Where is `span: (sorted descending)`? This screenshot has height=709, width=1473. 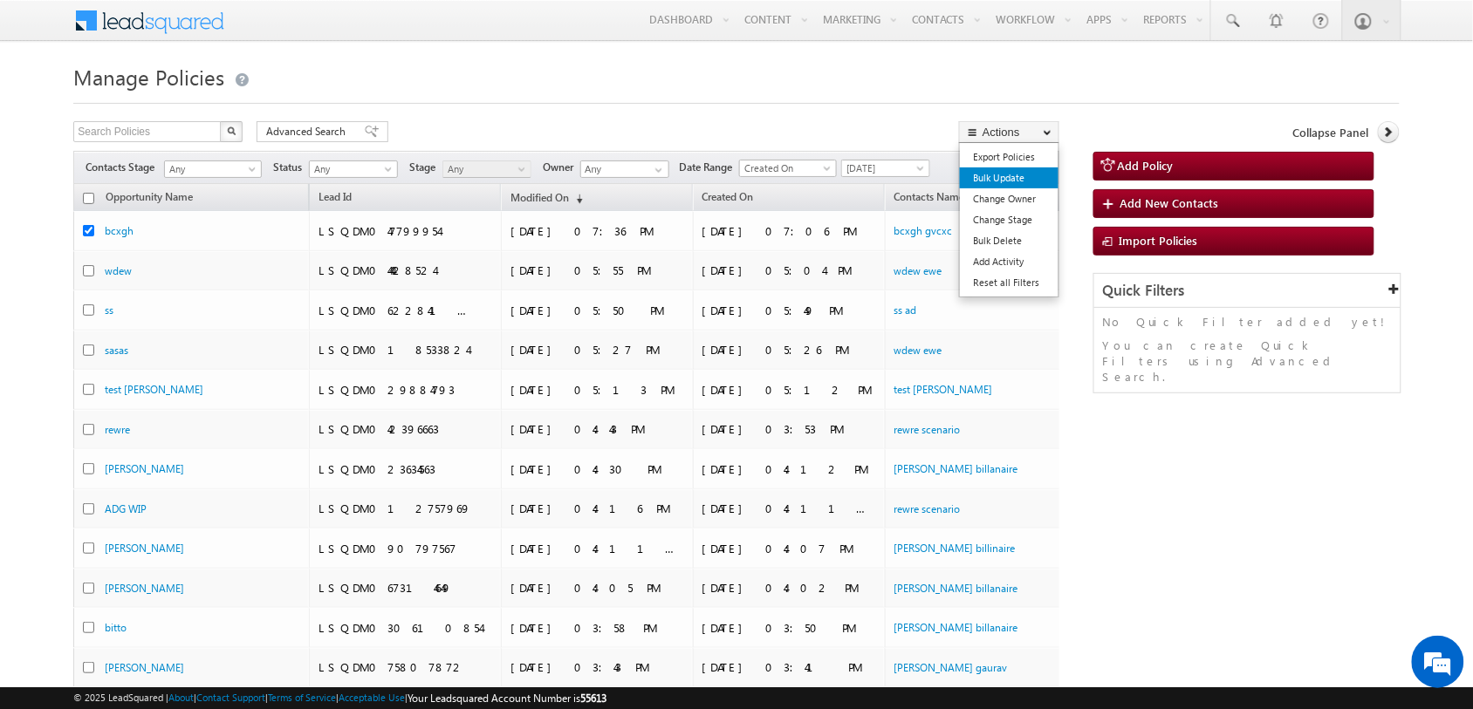
span: (sorted descending) is located at coordinates (576, 199).